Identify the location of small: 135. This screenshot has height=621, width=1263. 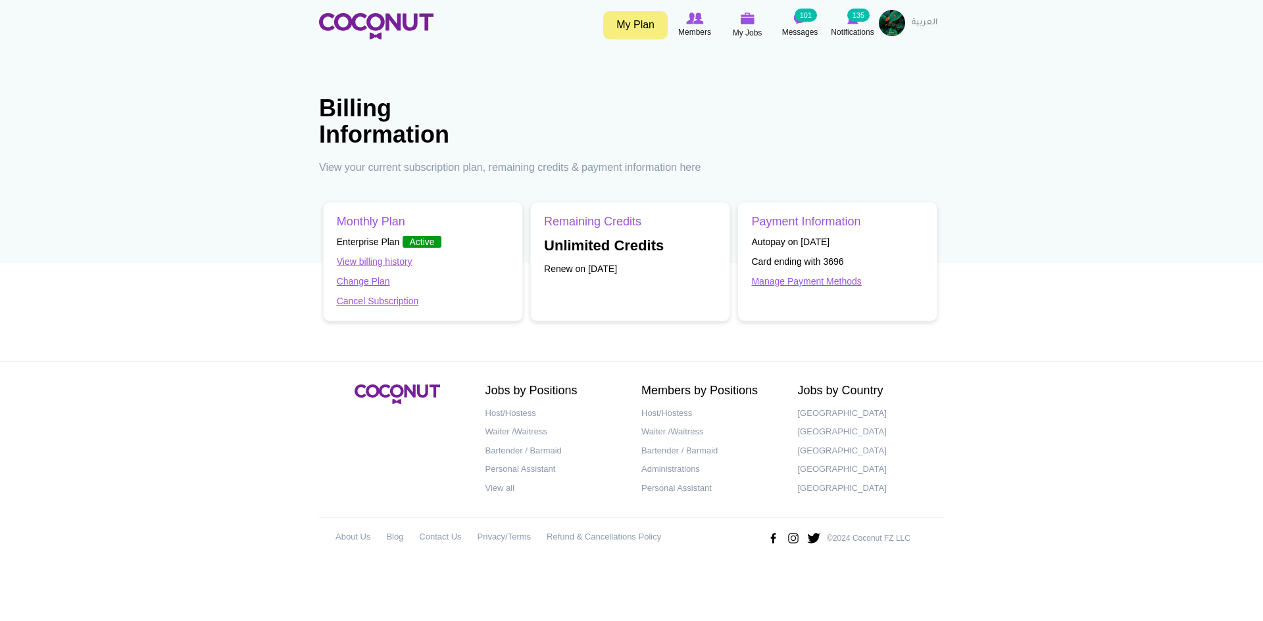
(858, 15).